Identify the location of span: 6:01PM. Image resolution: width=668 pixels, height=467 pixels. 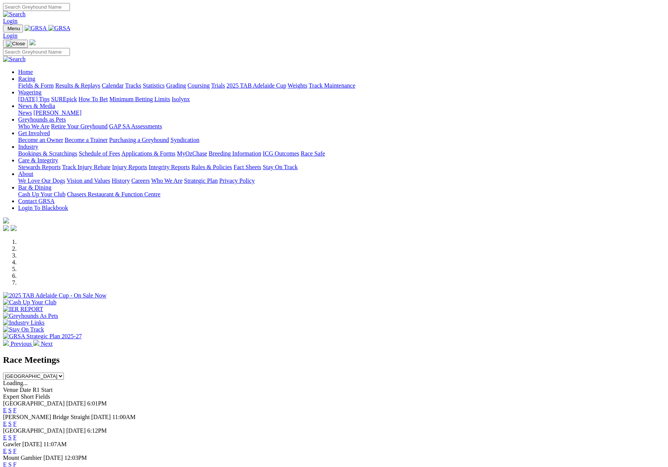
(97, 404).